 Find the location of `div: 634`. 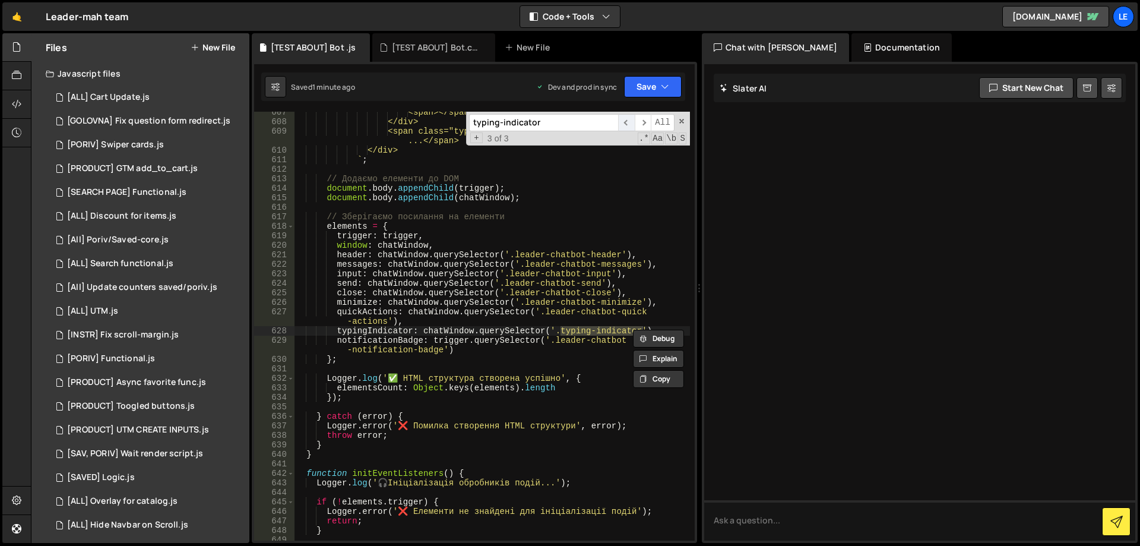

div: 634 is located at coordinates (274, 397).